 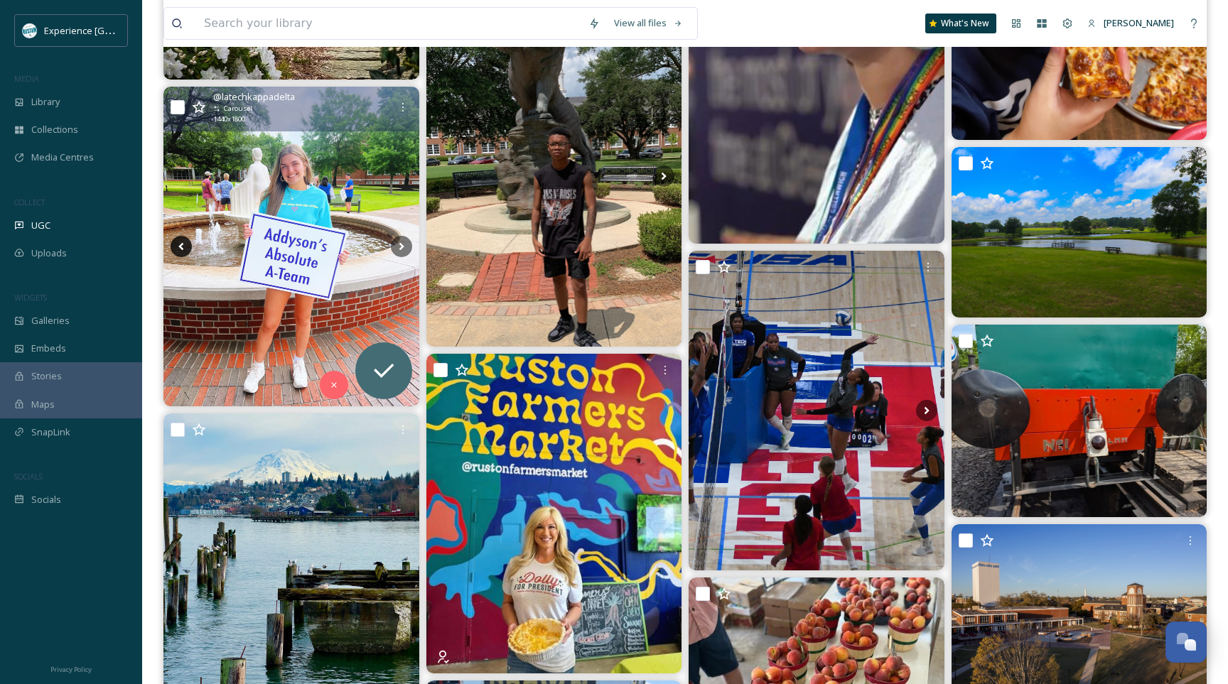 What do you see at coordinates (816, 410) in the screenshot?
I see `img: We're so back 😎 #BarkLouder` at bounding box center [816, 410].